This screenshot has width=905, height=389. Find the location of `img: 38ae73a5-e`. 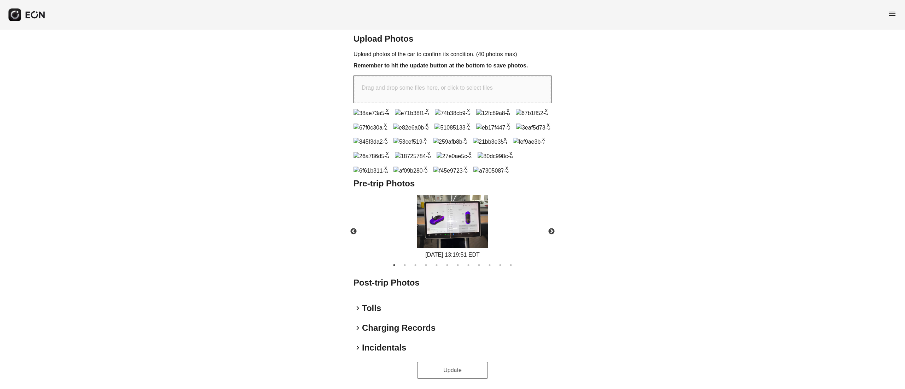

img: 38ae73a5-e is located at coordinates (371, 113).